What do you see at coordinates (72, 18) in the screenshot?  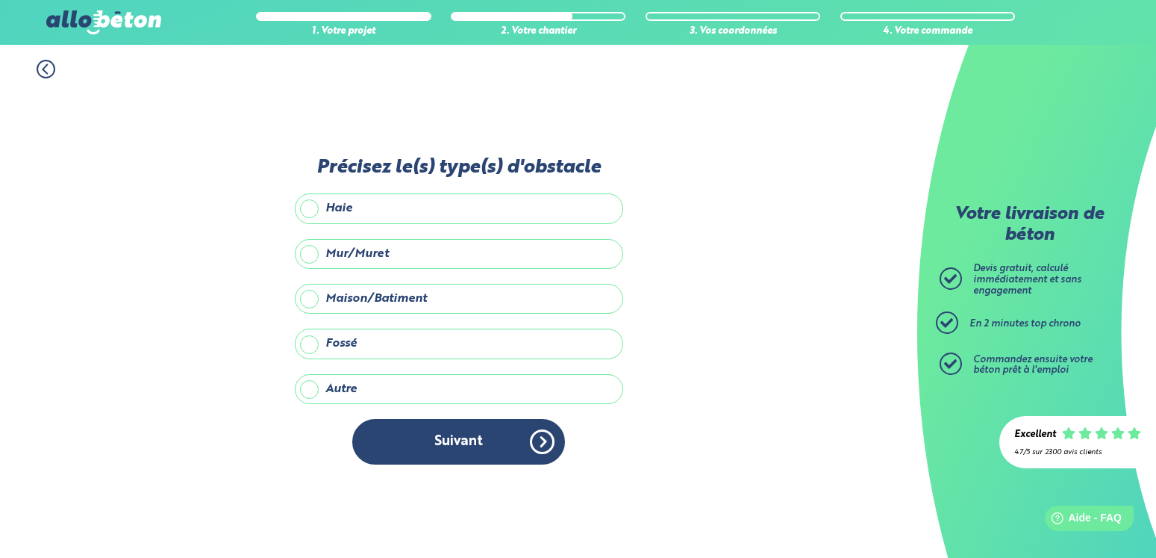 I see `span: Aide - FAQ` at bounding box center [72, 18].